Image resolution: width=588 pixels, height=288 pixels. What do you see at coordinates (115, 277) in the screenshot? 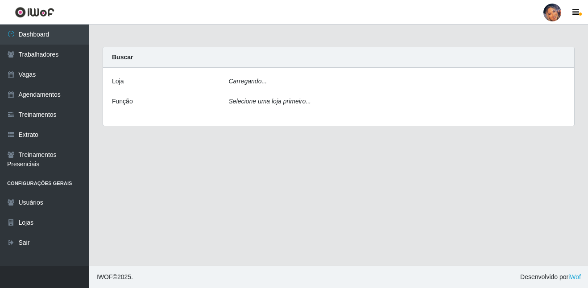
I see `span: © 2025 .` at bounding box center [115, 277].